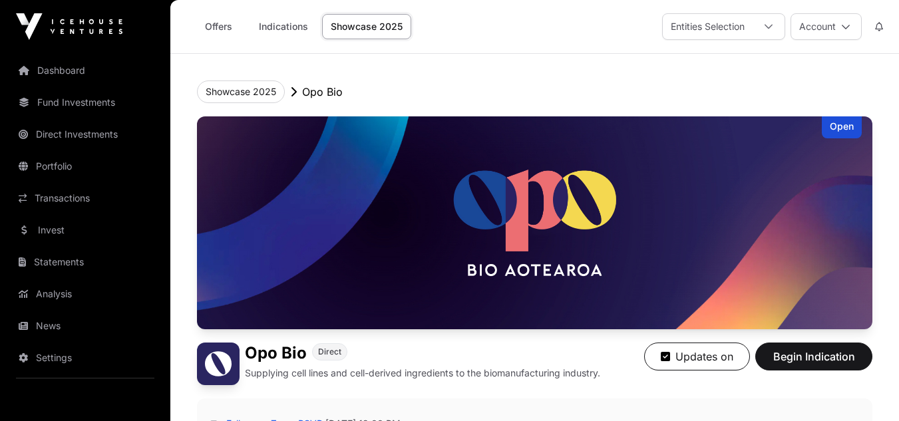 This screenshot has height=421, width=899. What do you see at coordinates (218, 27) in the screenshot?
I see `a: Offers` at bounding box center [218, 27].